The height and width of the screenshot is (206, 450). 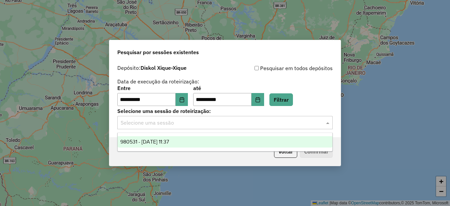 I want to click on button: Filtrar, so click(x=281, y=99).